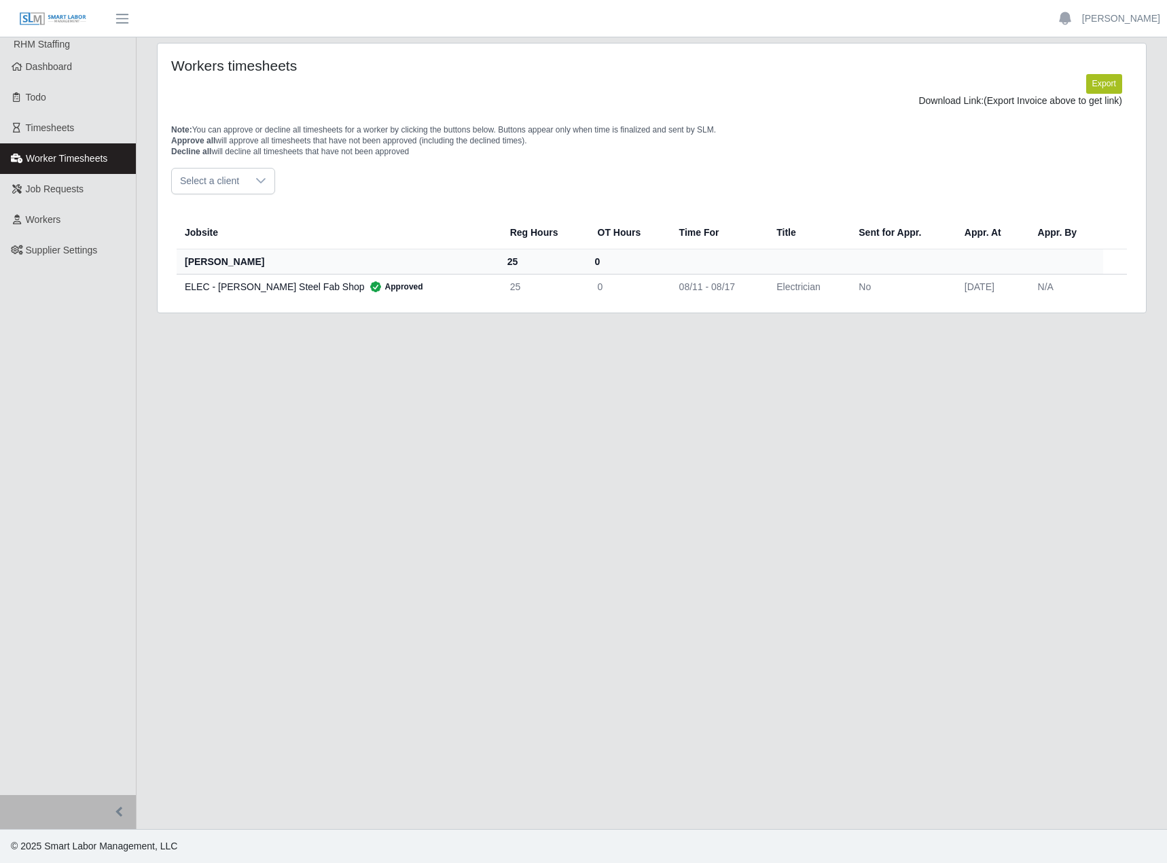 Image resolution: width=1167 pixels, height=863 pixels. I want to click on th: 0, so click(628, 261).